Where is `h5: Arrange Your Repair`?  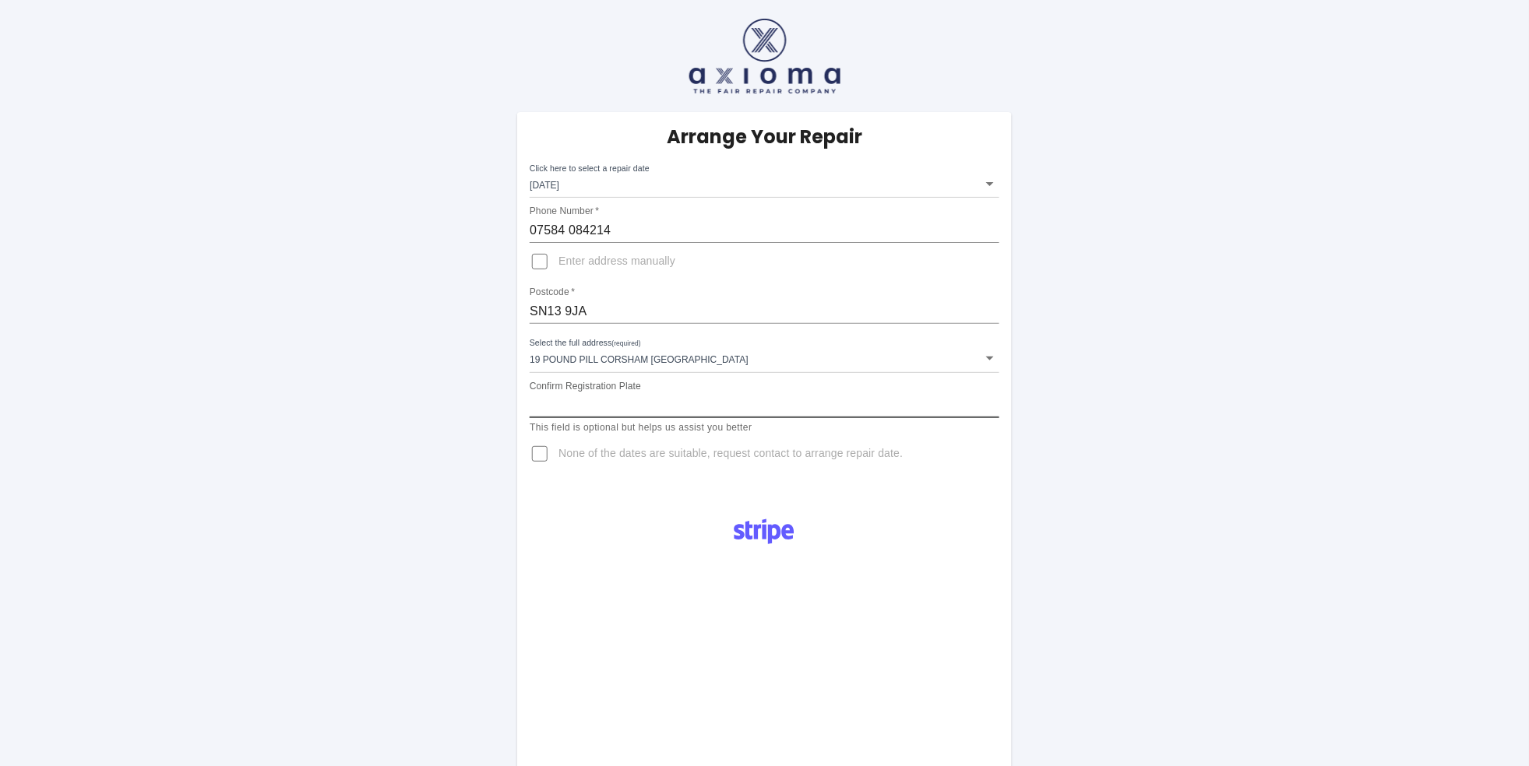
h5: Arrange Your Repair is located at coordinates (764, 137).